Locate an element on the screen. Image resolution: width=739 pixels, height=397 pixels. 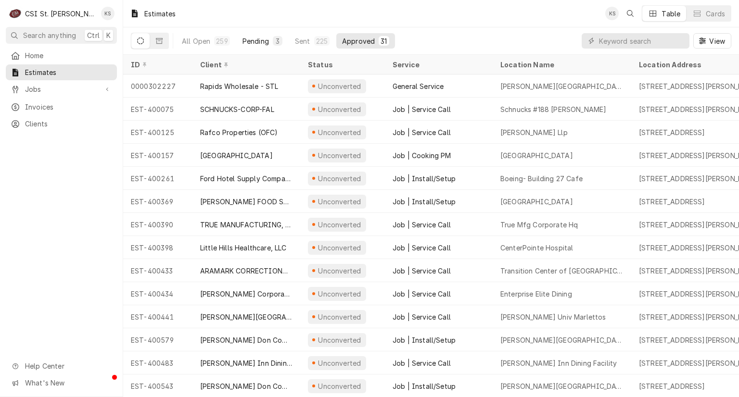
div: EST-400075 is located at coordinates (158, 109).